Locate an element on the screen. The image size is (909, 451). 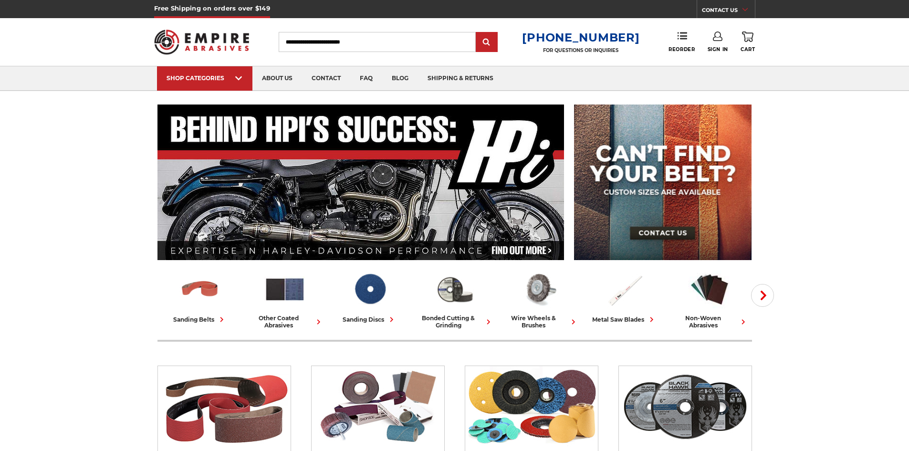
button: Next is located at coordinates (763, 295).